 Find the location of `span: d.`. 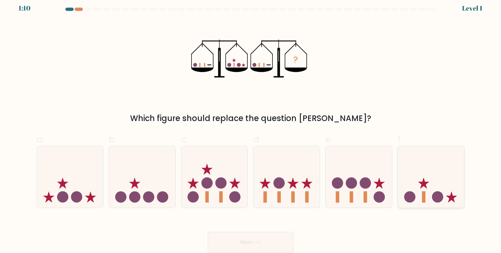

span: d. is located at coordinates (257, 139).